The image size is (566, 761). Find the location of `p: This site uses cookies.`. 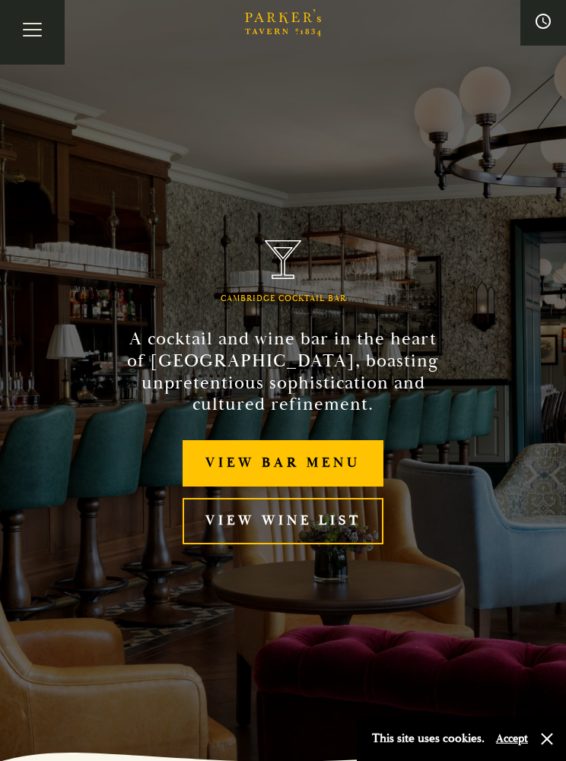

p: This site uses cookies. is located at coordinates (428, 738).